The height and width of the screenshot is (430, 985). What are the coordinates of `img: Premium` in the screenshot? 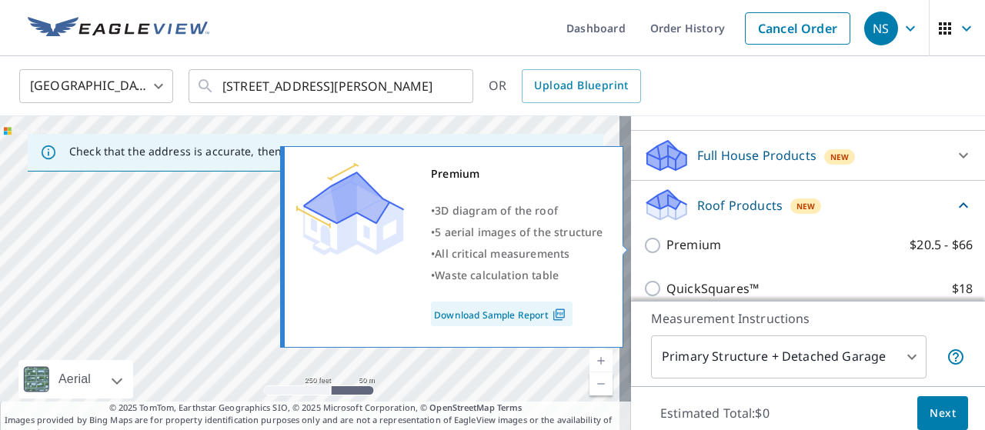 It's located at (350, 209).